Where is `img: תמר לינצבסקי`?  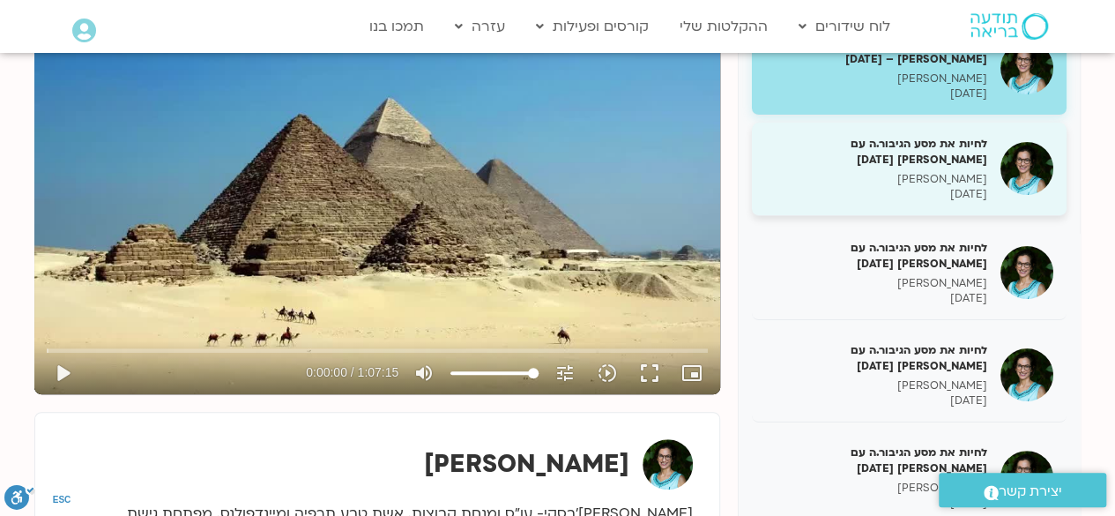 img: תמר לינצבסקי is located at coordinates (667, 464).